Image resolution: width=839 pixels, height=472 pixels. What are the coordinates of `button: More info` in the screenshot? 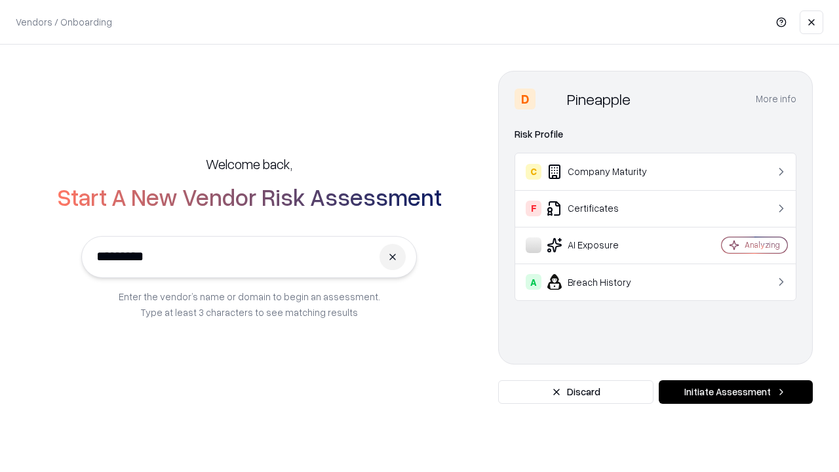 It's located at (776, 99).